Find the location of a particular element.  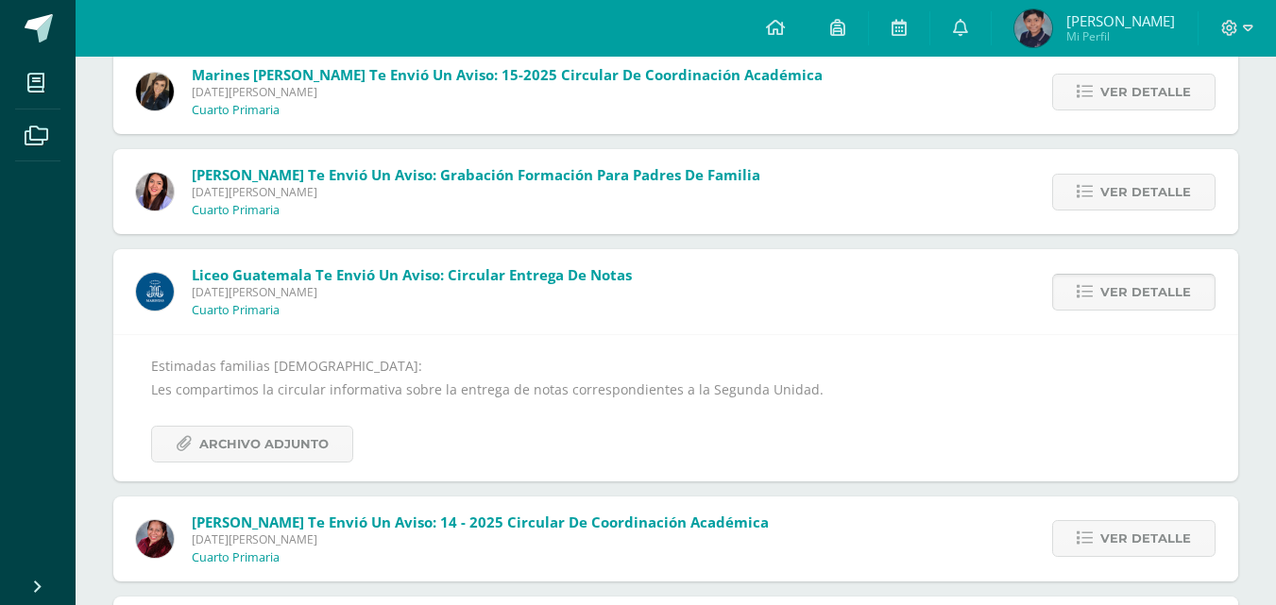

img: dd4d7798dcf74576128d294d5eedeb65.png is located at coordinates (155, 192).